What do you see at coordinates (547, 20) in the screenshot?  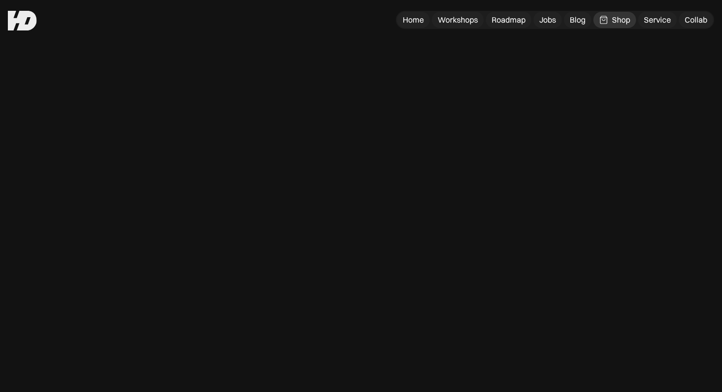 I see `a: Jobs` at bounding box center [547, 20].